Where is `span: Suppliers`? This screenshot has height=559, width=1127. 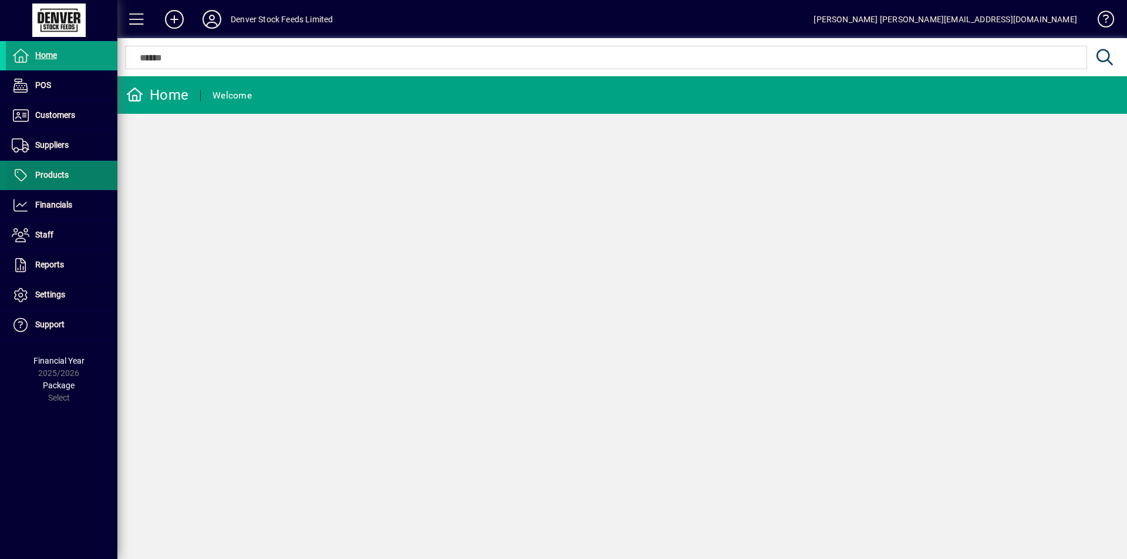
span: Suppliers is located at coordinates (52, 145).